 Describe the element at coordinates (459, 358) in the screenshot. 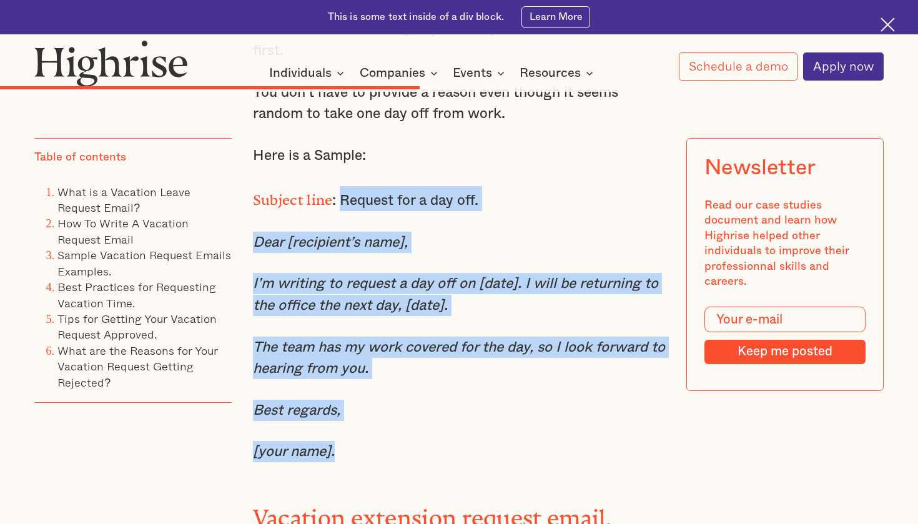

I see `em: The team has my work covered for the day, so I look forward to hearing from you.` at that location.